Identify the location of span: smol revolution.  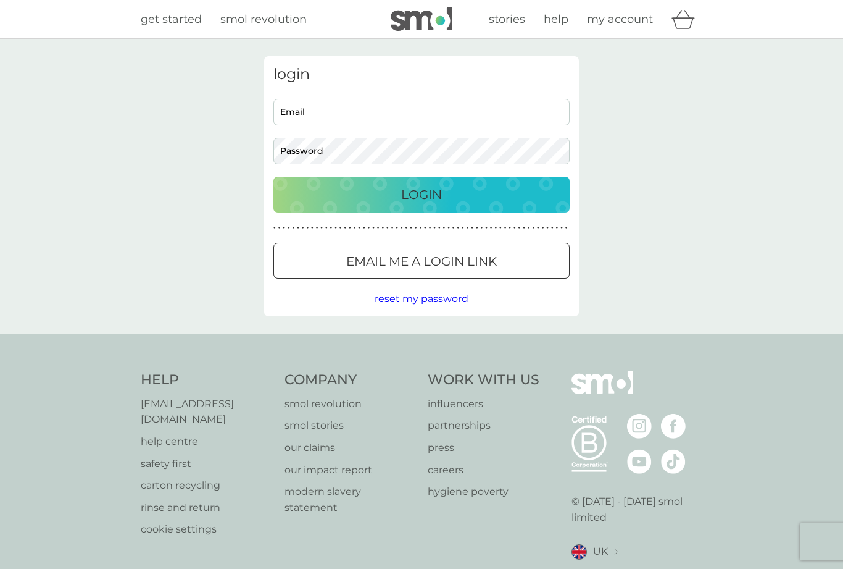
(264, 19).